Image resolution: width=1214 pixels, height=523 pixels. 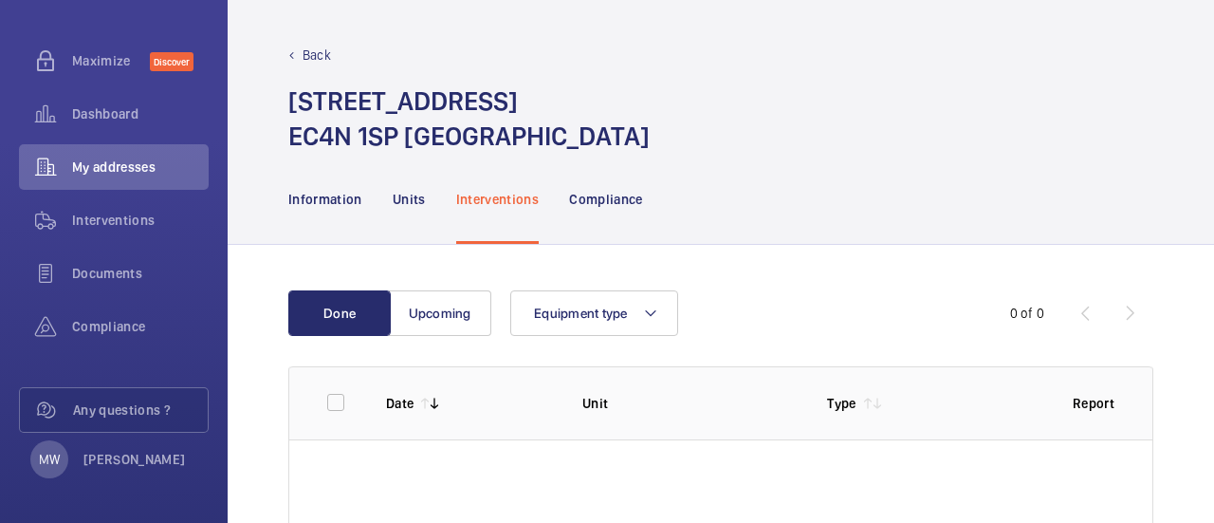 I want to click on p: Interventions, so click(x=498, y=199).